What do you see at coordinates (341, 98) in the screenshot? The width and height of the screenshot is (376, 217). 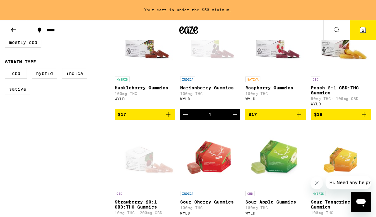 I see `p: 50mg THC: 100mg CBD` at bounding box center [341, 98].